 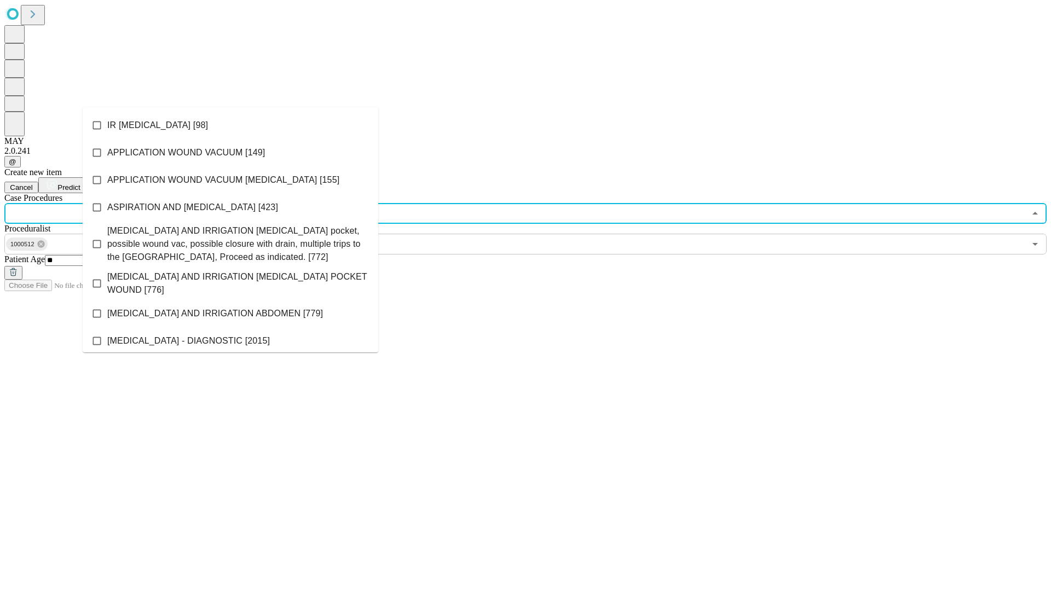 What do you see at coordinates (526, 141) in the screenshot?
I see `div: MAY` at bounding box center [526, 141].